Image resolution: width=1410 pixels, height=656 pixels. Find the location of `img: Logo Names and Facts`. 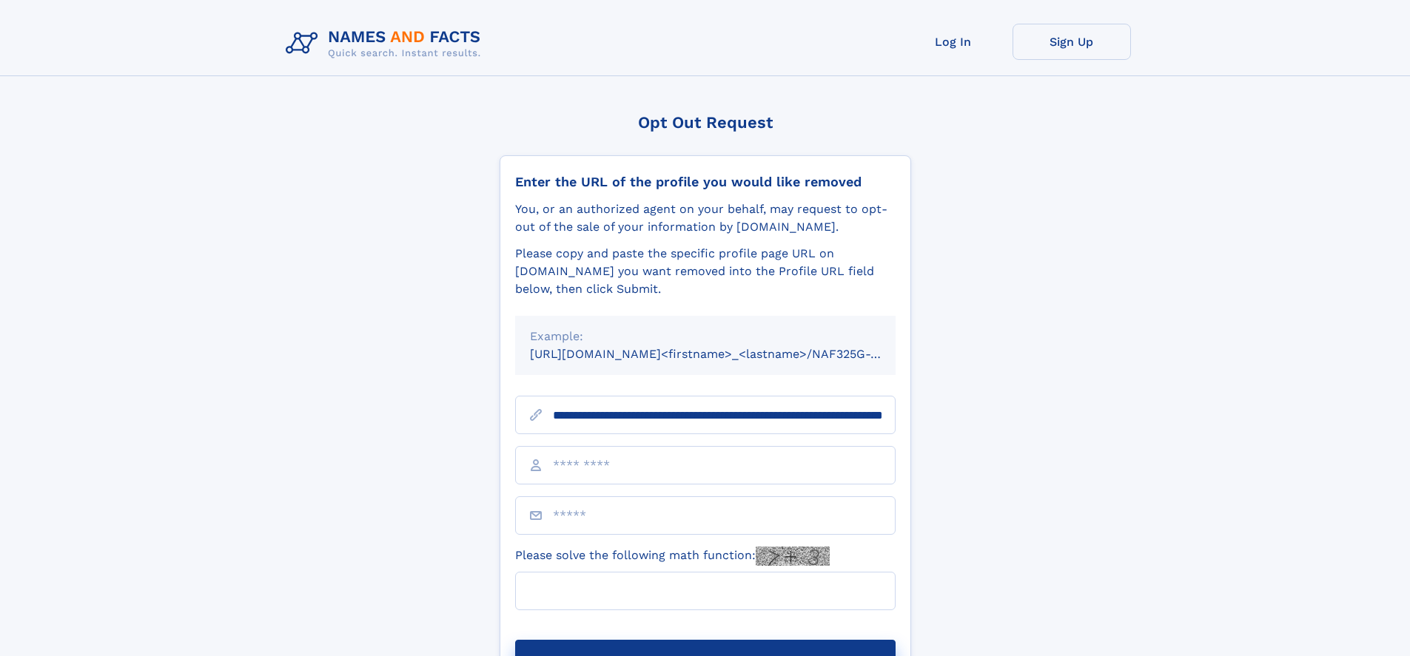

img: Logo Names and Facts is located at coordinates (386, 44).